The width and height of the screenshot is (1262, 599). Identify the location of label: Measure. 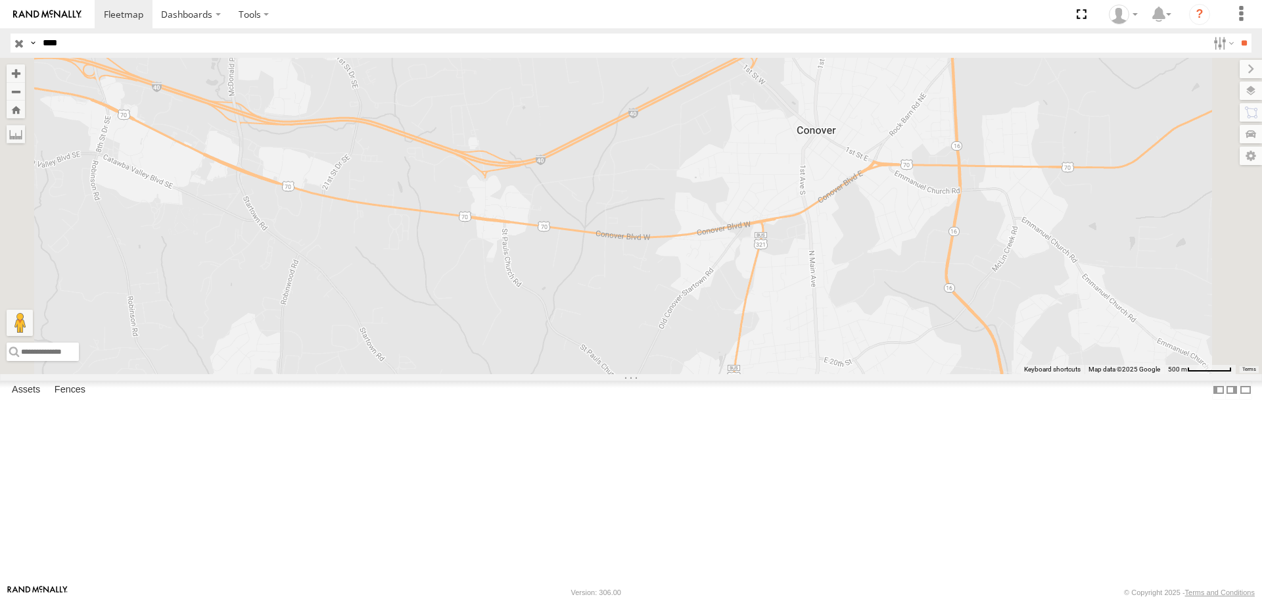
(16, 134).